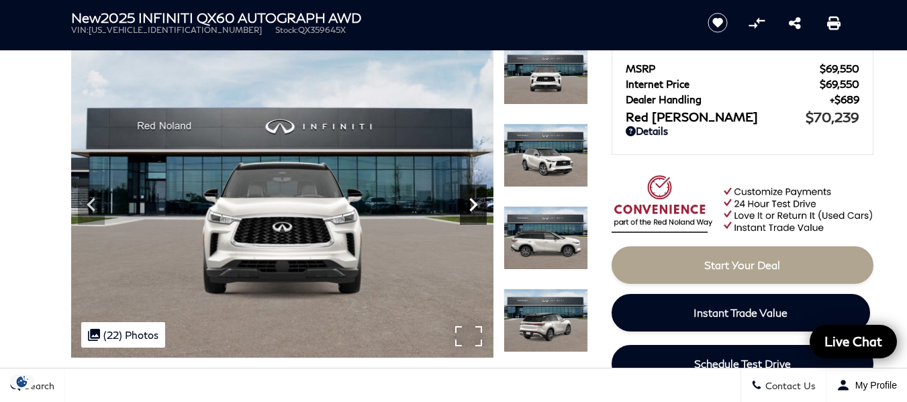  What do you see at coordinates (742, 68) in the screenshot?
I see `a: MSRP $69,550` at bounding box center [742, 68].